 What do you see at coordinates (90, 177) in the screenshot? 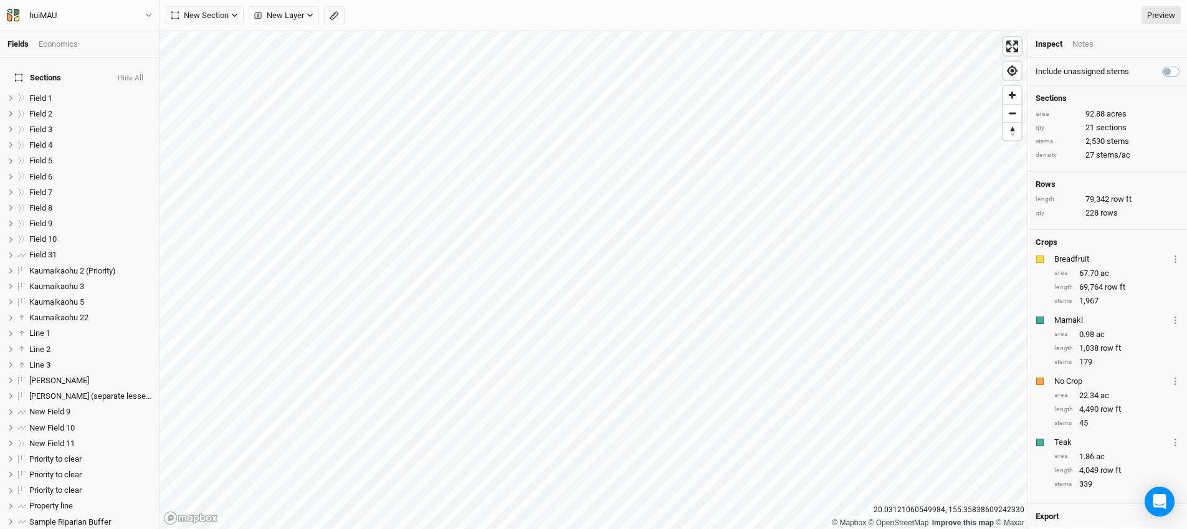
I see `div: Field 6` at bounding box center [90, 177].